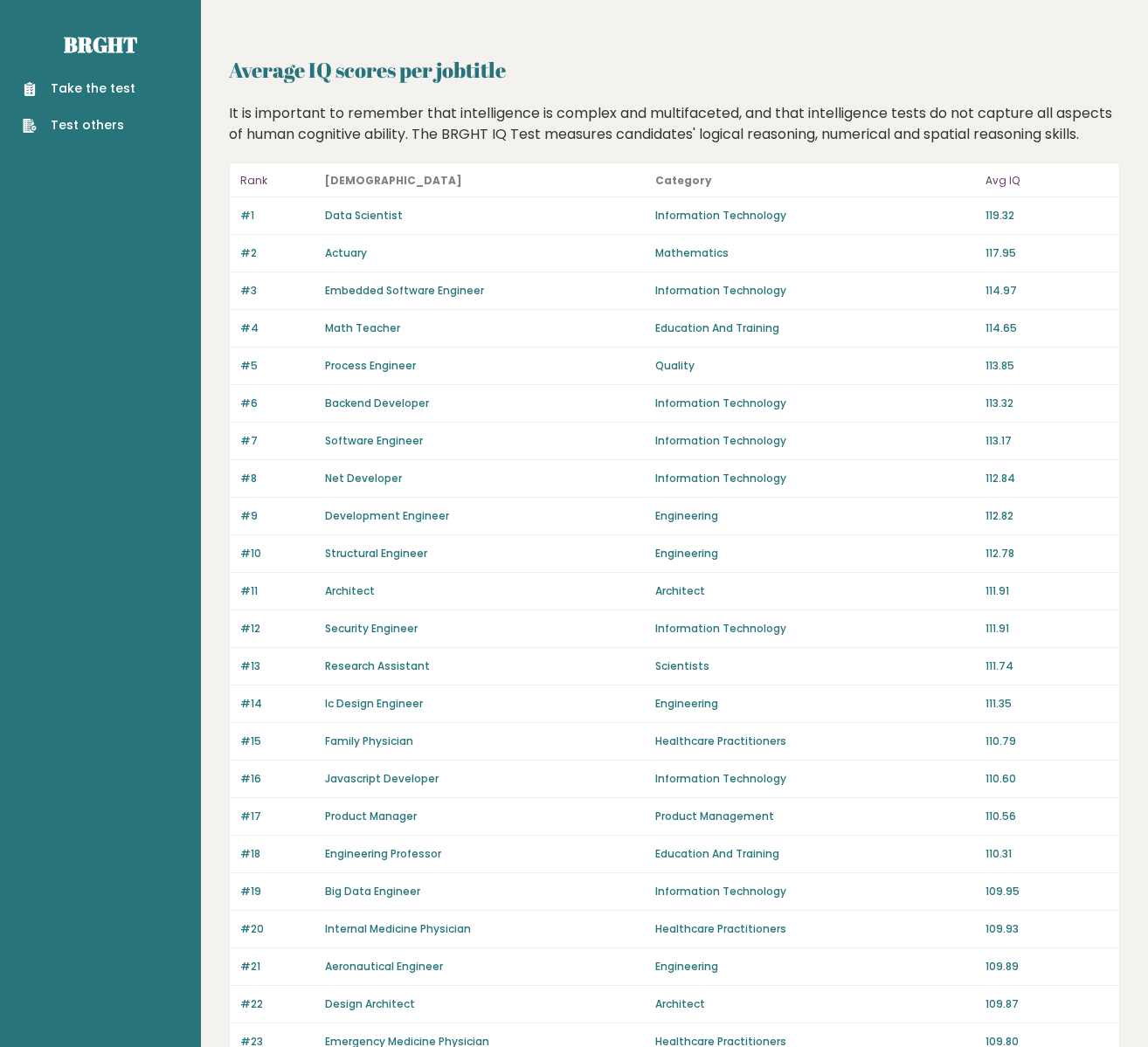 The width and height of the screenshot is (1148, 1047). Describe the element at coordinates (1046, 967) in the screenshot. I see `p: 109.89` at that location.